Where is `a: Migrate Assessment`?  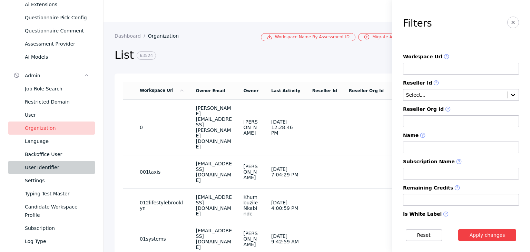
a: Migrate Assessment is located at coordinates (389, 37).